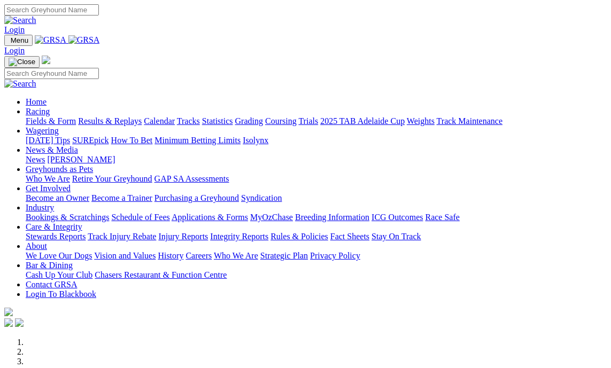 This screenshot has width=611, height=368. What do you see at coordinates (192, 178) in the screenshot?
I see `a: GAP SA Assessments` at bounding box center [192, 178].